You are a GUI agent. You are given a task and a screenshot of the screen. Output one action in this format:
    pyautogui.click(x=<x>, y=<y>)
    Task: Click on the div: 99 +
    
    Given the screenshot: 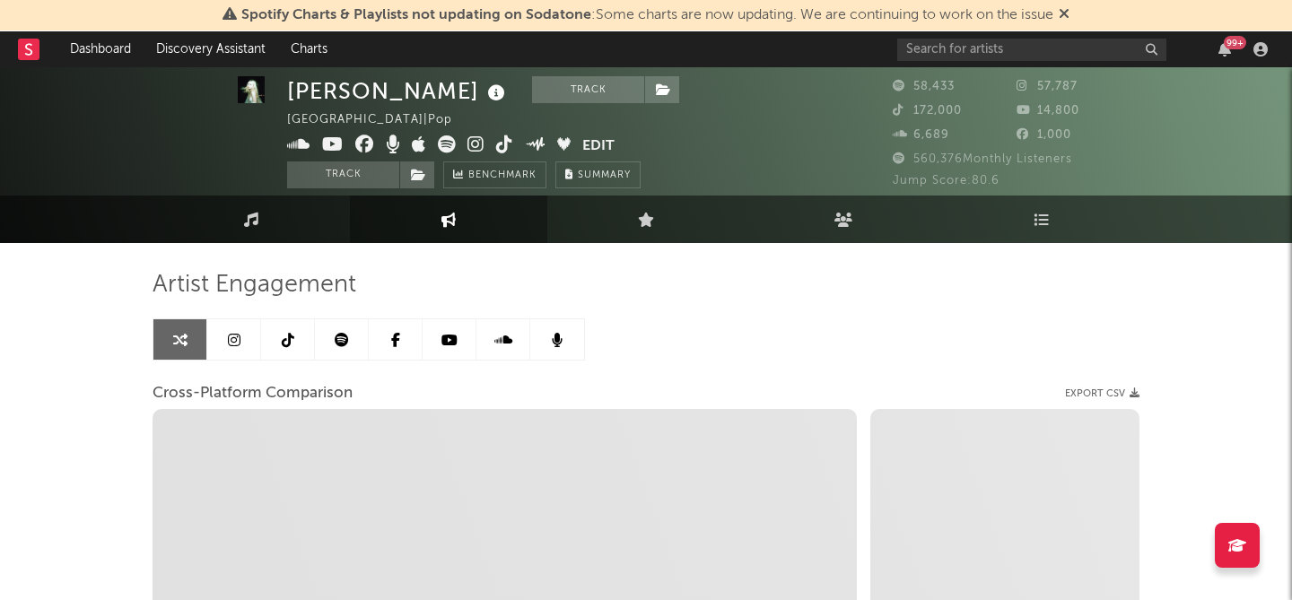 What is the action you would take?
    pyautogui.click(x=1234, y=42)
    